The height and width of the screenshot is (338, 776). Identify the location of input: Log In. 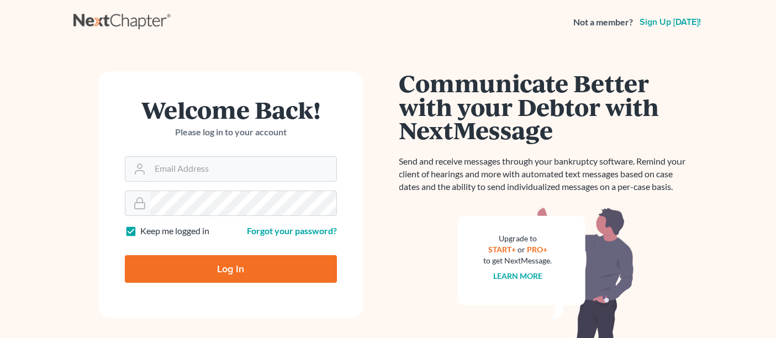
(231, 269).